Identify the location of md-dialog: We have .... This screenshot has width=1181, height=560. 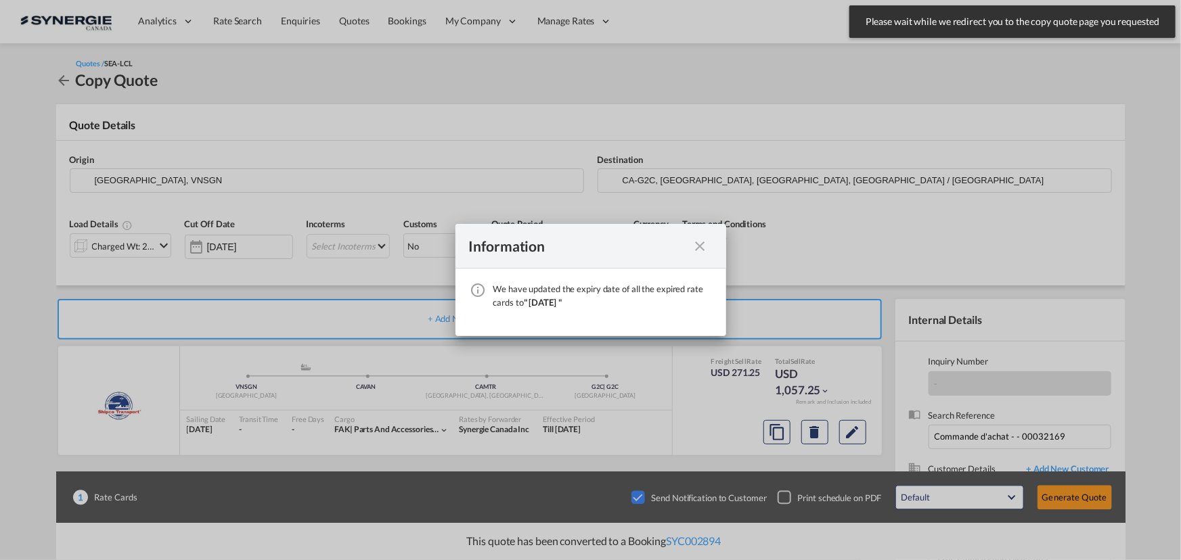
(591, 280).